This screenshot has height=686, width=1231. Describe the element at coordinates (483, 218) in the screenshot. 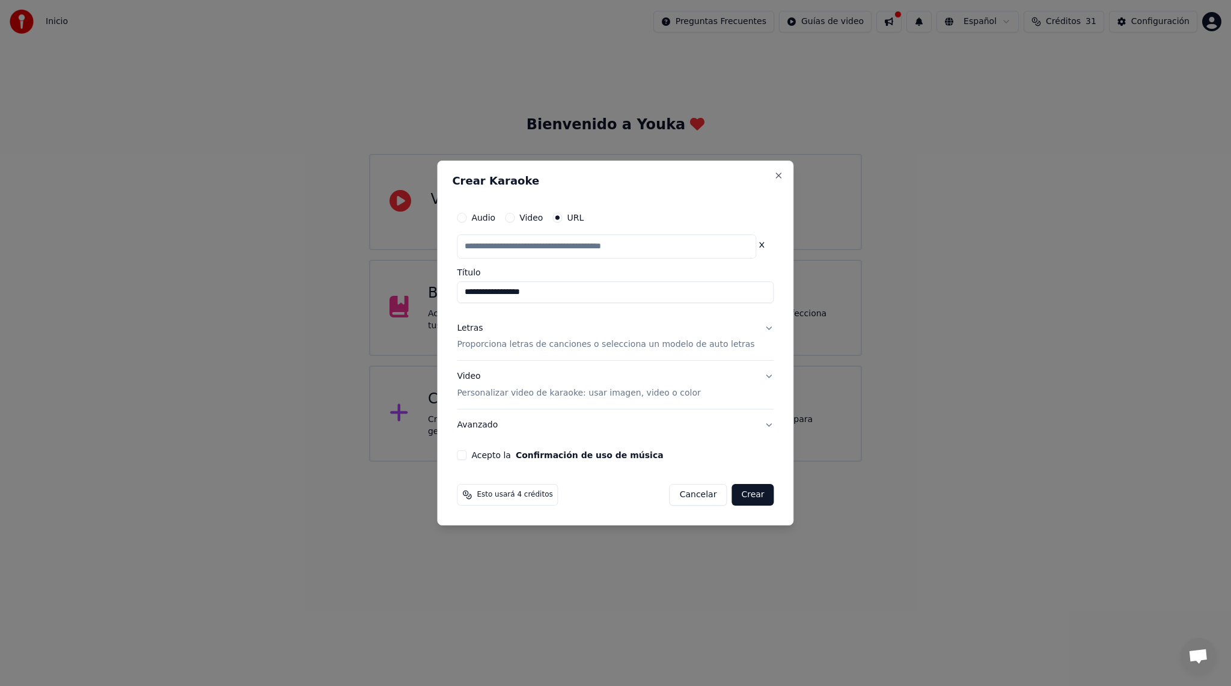

I see `label: Audio` at that location.